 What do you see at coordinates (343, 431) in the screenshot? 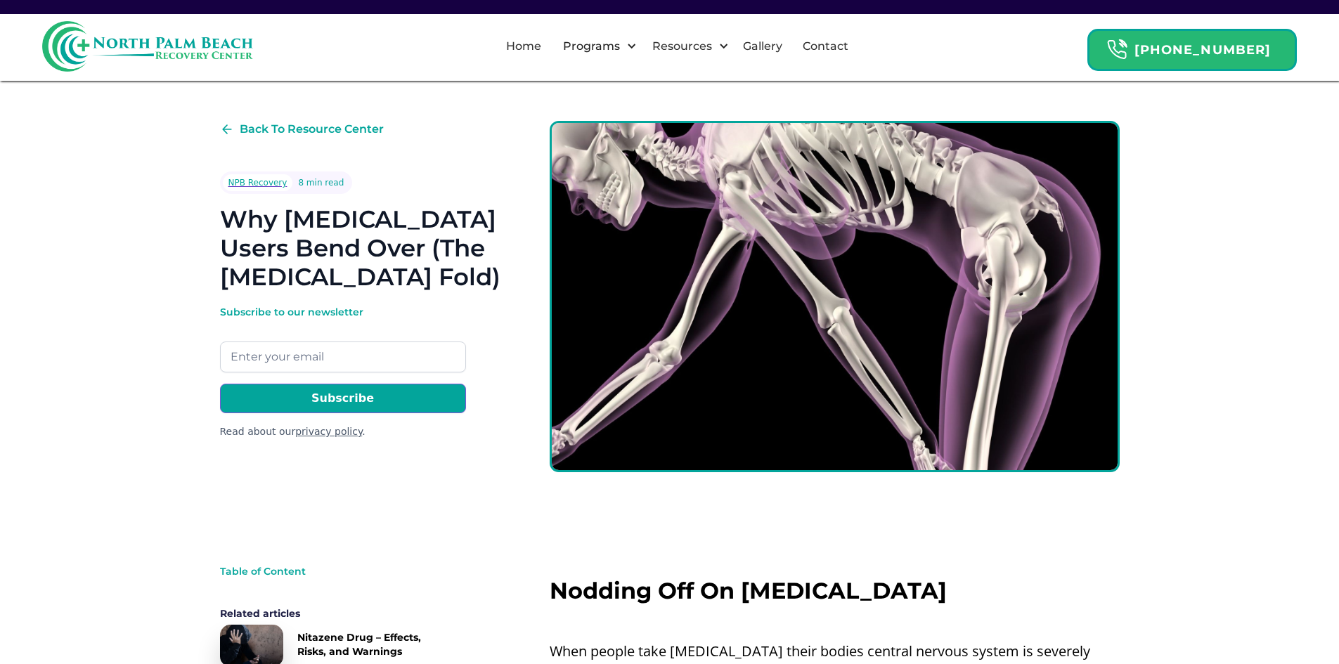
I see `div: Read about our .` at bounding box center [343, 431].